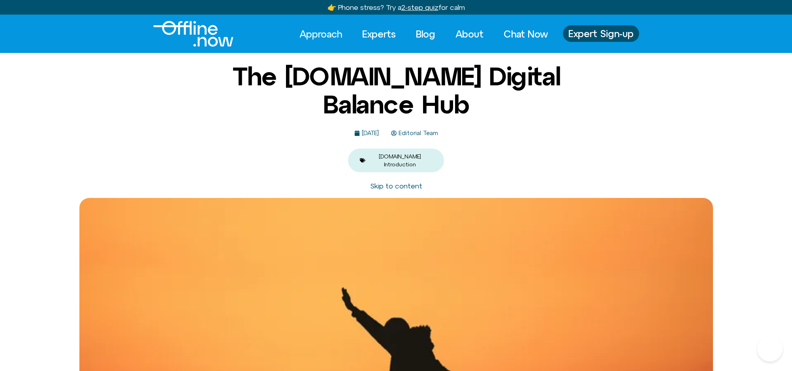  What do you see at coordinates (396, 186) in the screenshot?
I see `a: Skip to content` at bounding box center [396, 186].